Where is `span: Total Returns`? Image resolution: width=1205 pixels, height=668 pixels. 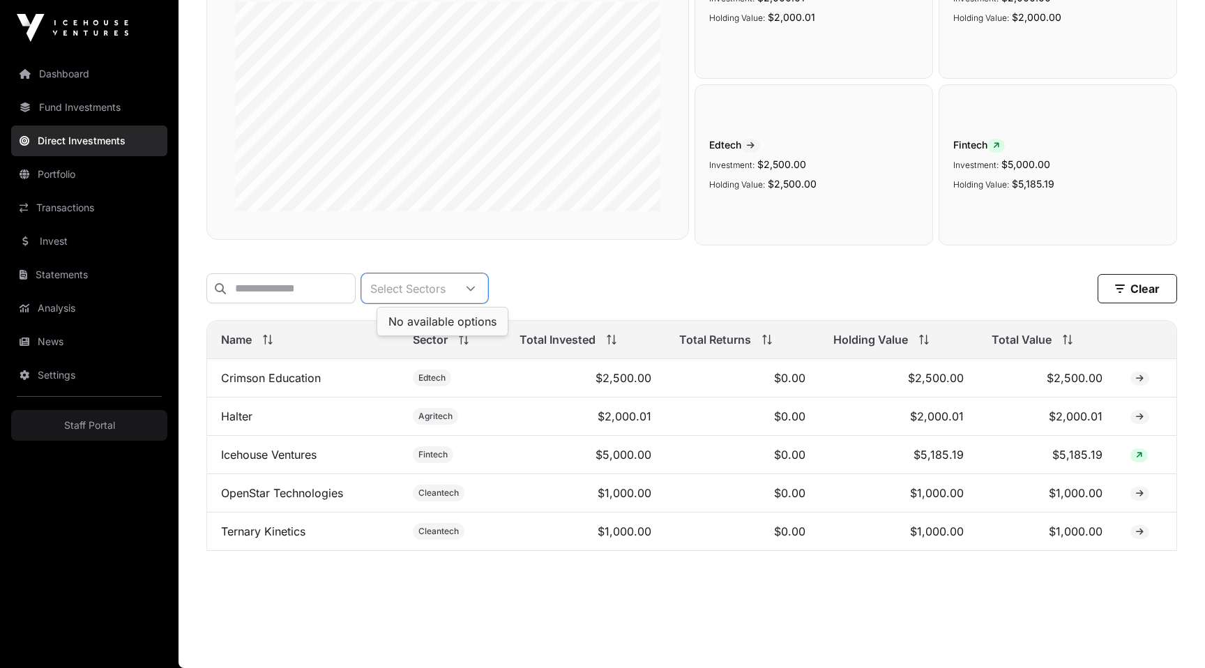
span: Total Returns is located at coordinates (715, 340).